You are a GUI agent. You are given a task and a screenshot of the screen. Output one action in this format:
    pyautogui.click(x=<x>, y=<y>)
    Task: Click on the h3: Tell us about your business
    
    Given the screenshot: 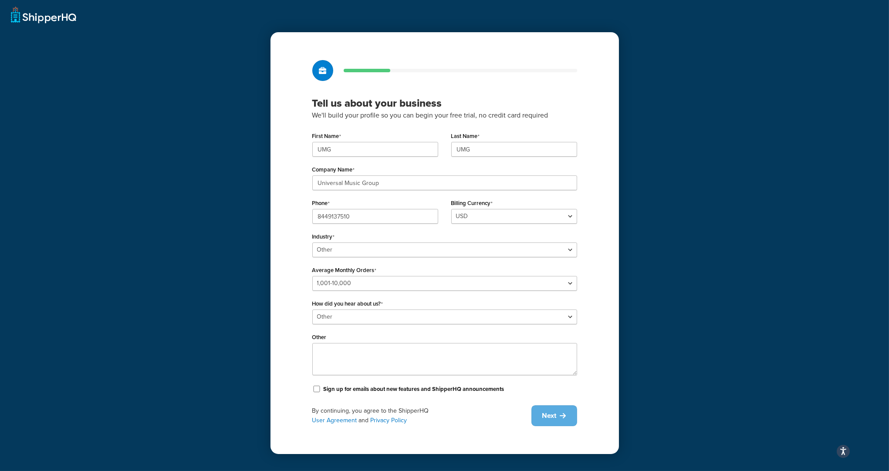 What is the action you would take?
    pyautogui.click(x=445, y=103)
    